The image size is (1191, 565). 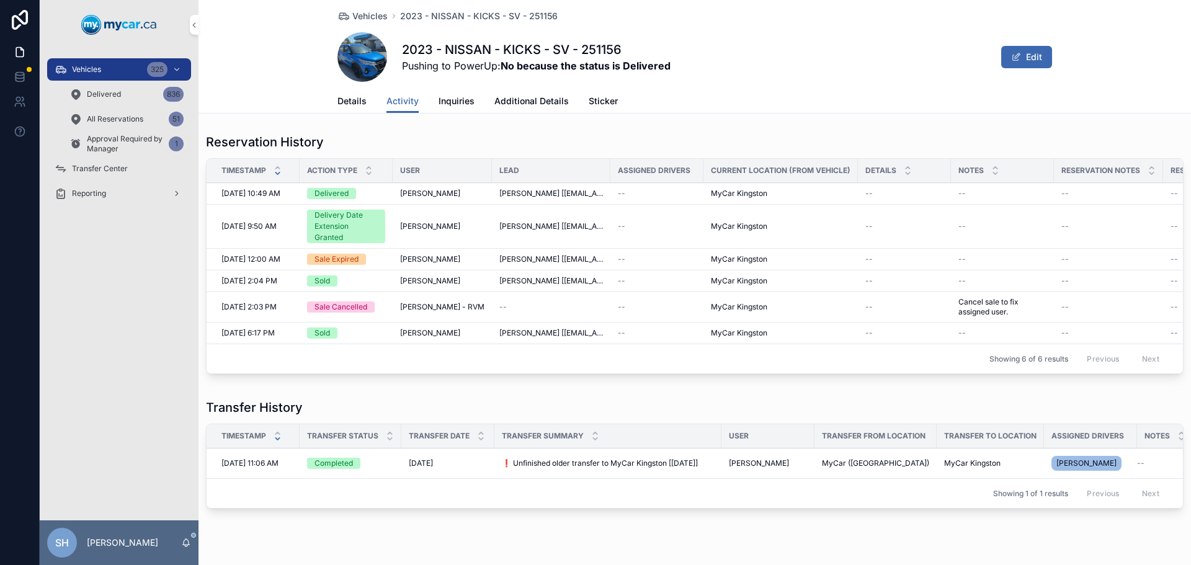 I want to click on span: Pushing to PowerUp:, so click(x=536, y=66).